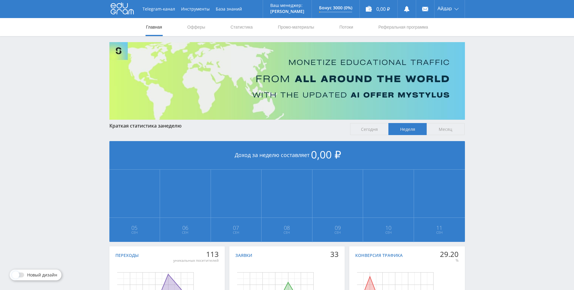  Describe the element at coordinates (196, 27) in the screenshot. I see `a: Офферы` at that location.